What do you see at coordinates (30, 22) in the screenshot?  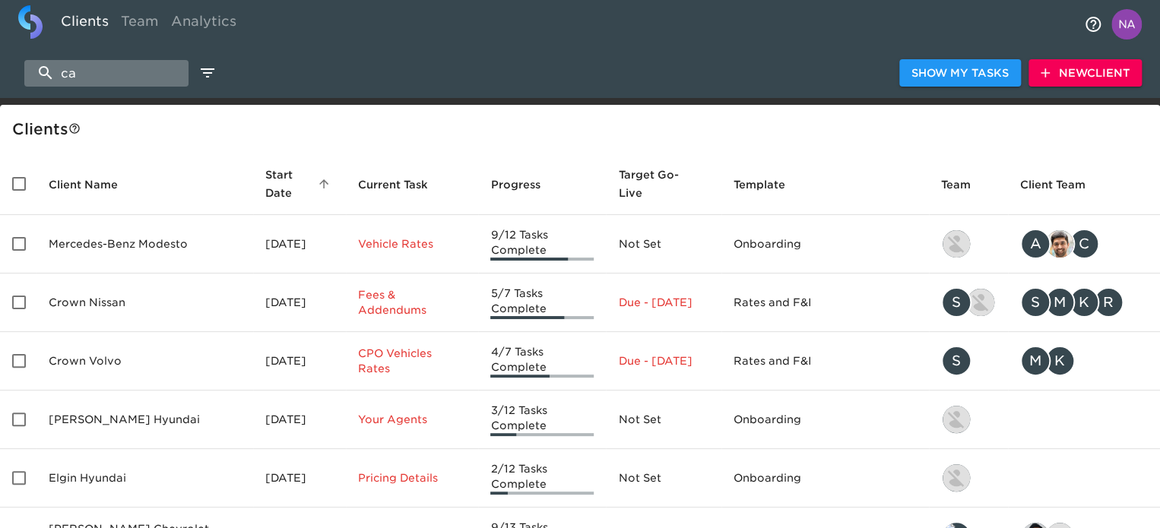 I see `img: logo` at bounding box center [30, 22].